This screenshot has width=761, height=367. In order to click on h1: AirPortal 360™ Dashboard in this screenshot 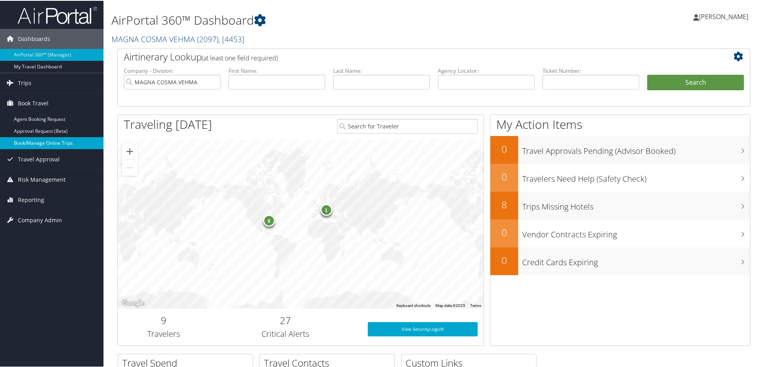, I will do `click(326, 20)`.